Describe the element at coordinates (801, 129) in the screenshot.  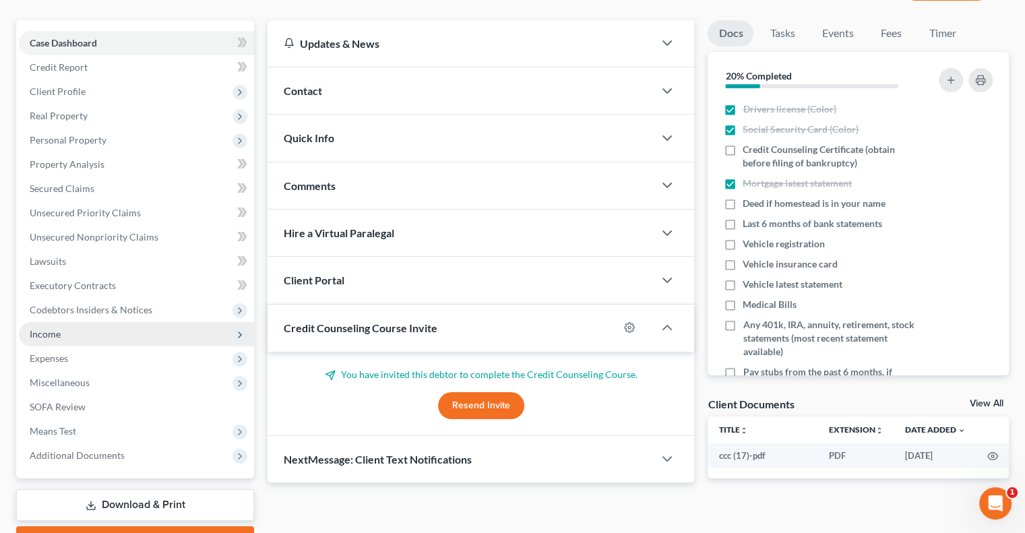
I see `span: Social Security Card (Color)` at that location.